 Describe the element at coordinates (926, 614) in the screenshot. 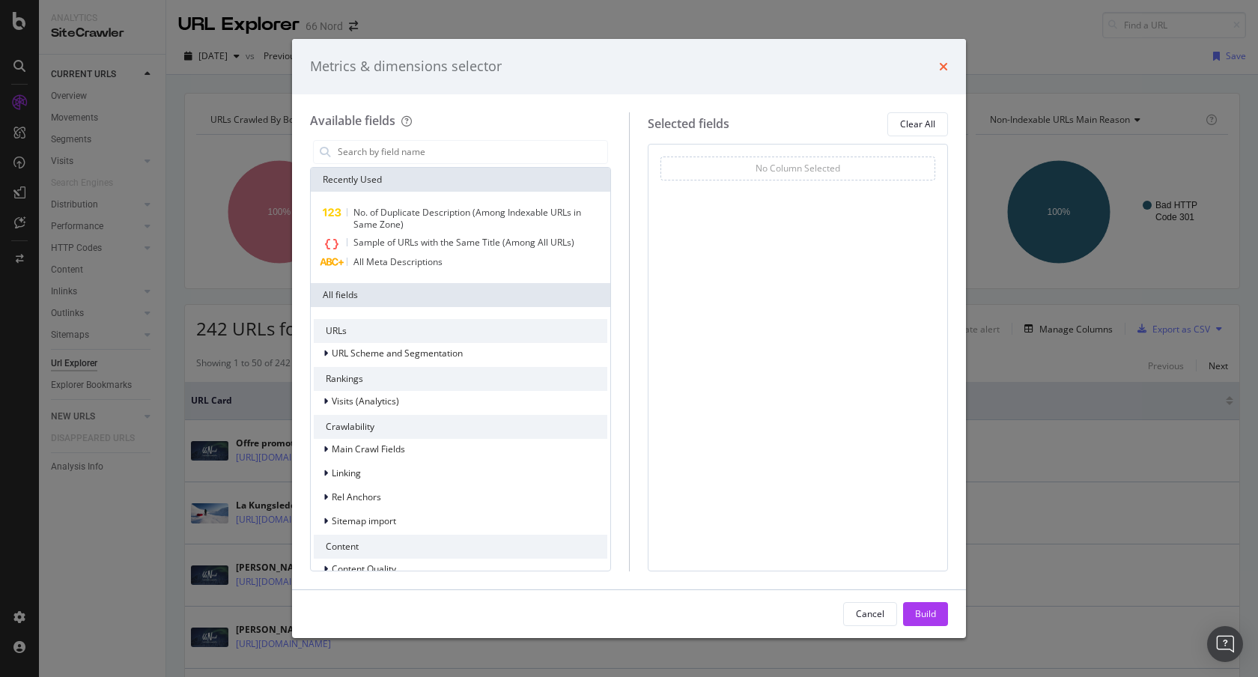

I see `button: Build` at that location.